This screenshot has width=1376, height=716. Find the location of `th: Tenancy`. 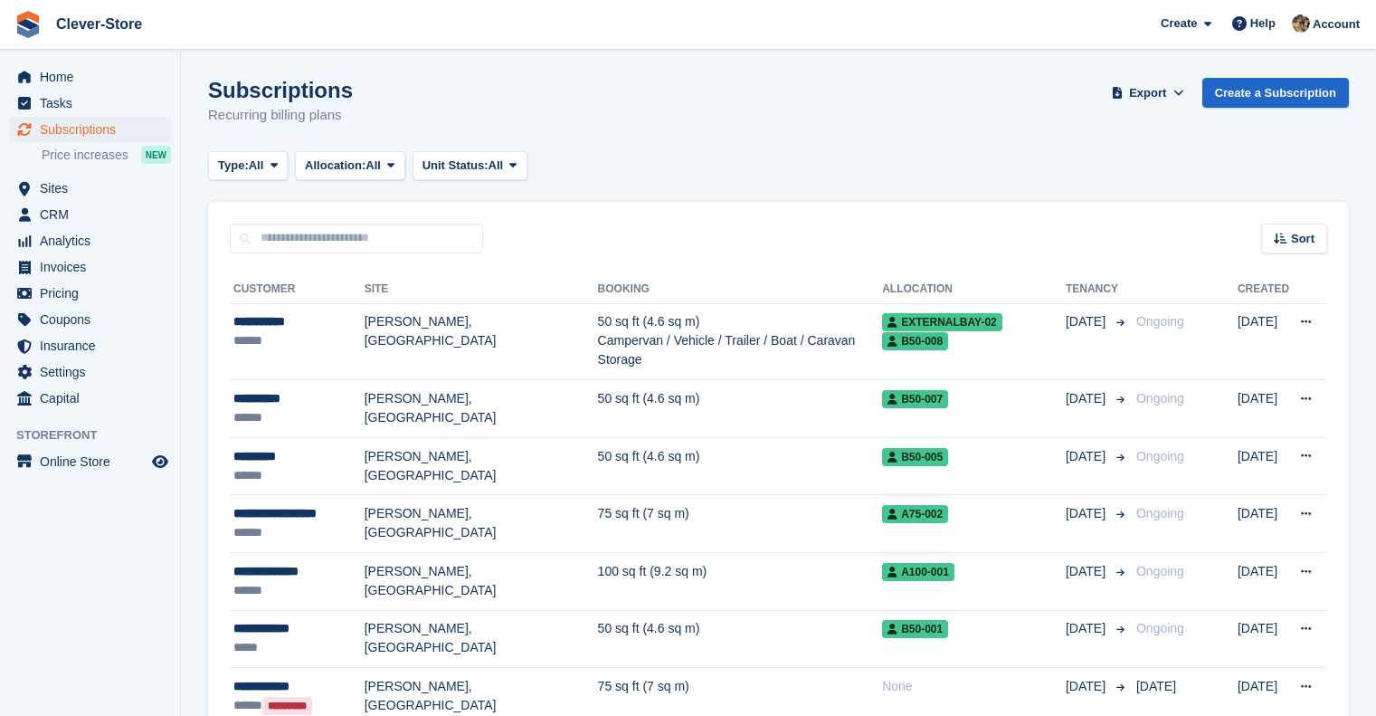

th: Tenancy is located at coordinates (1098, 290).